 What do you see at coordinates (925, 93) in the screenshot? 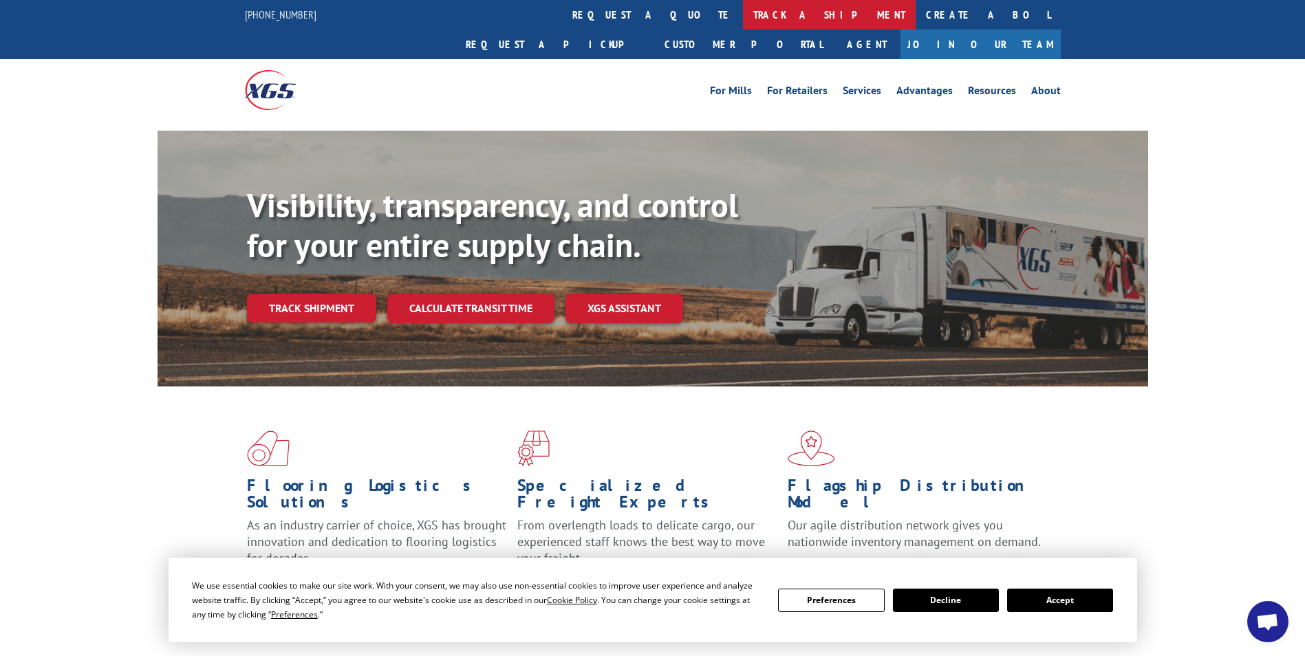
I see `a: Advantages` at bounding box center [925, 93].